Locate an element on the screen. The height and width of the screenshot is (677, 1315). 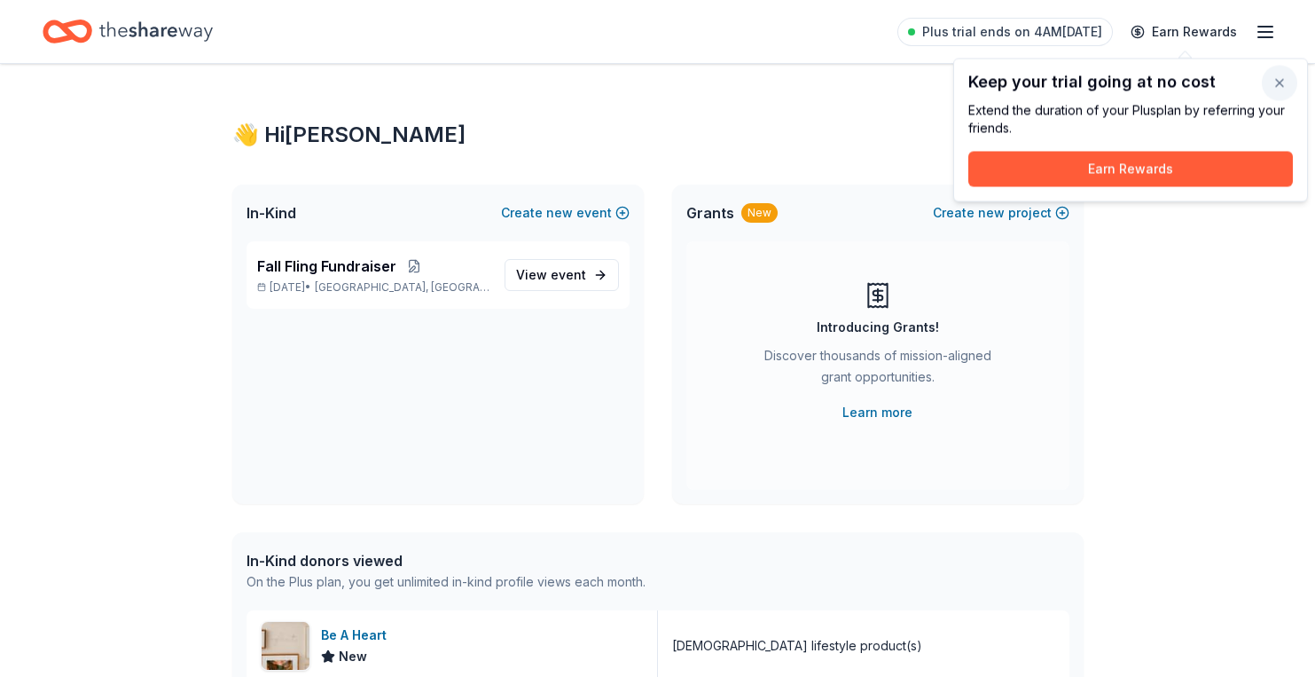
div: Introducing Grants! is located at coordinates (878, 327).